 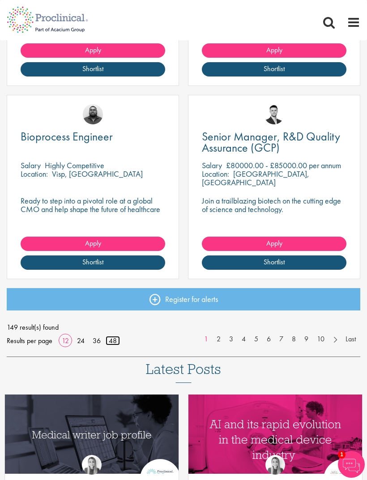 I want to click on span: 149 result(s) found, so click(x=184, y=328).